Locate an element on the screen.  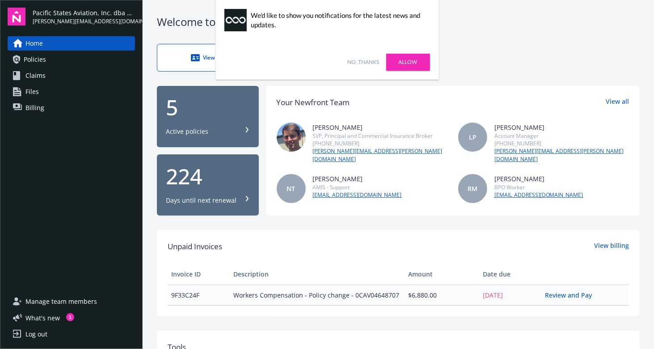
div: Log out is located at coordinates (36, 334).